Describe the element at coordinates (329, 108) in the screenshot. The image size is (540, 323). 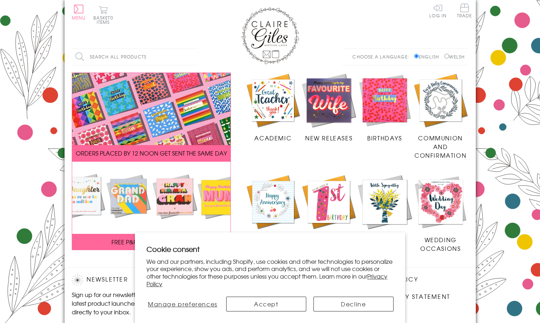
I see `a: New Releases` at that location.